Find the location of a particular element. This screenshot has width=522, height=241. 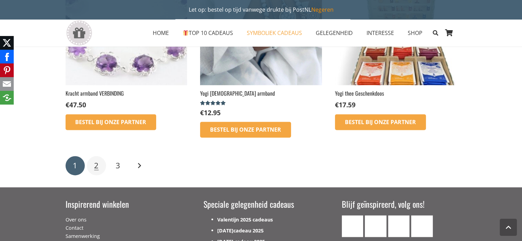

span: Pagina 1 is located at coordinates (75, 166).